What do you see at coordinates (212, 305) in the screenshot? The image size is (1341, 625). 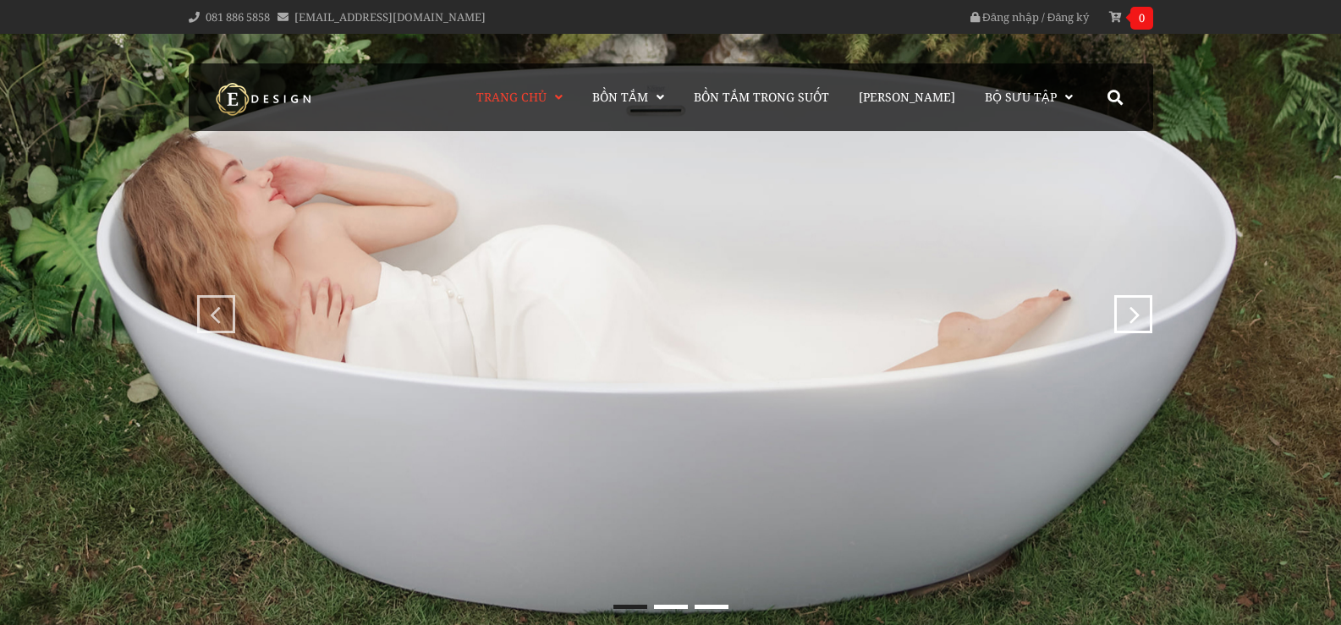 I see `div: prev` at bounding box center [212, 305].